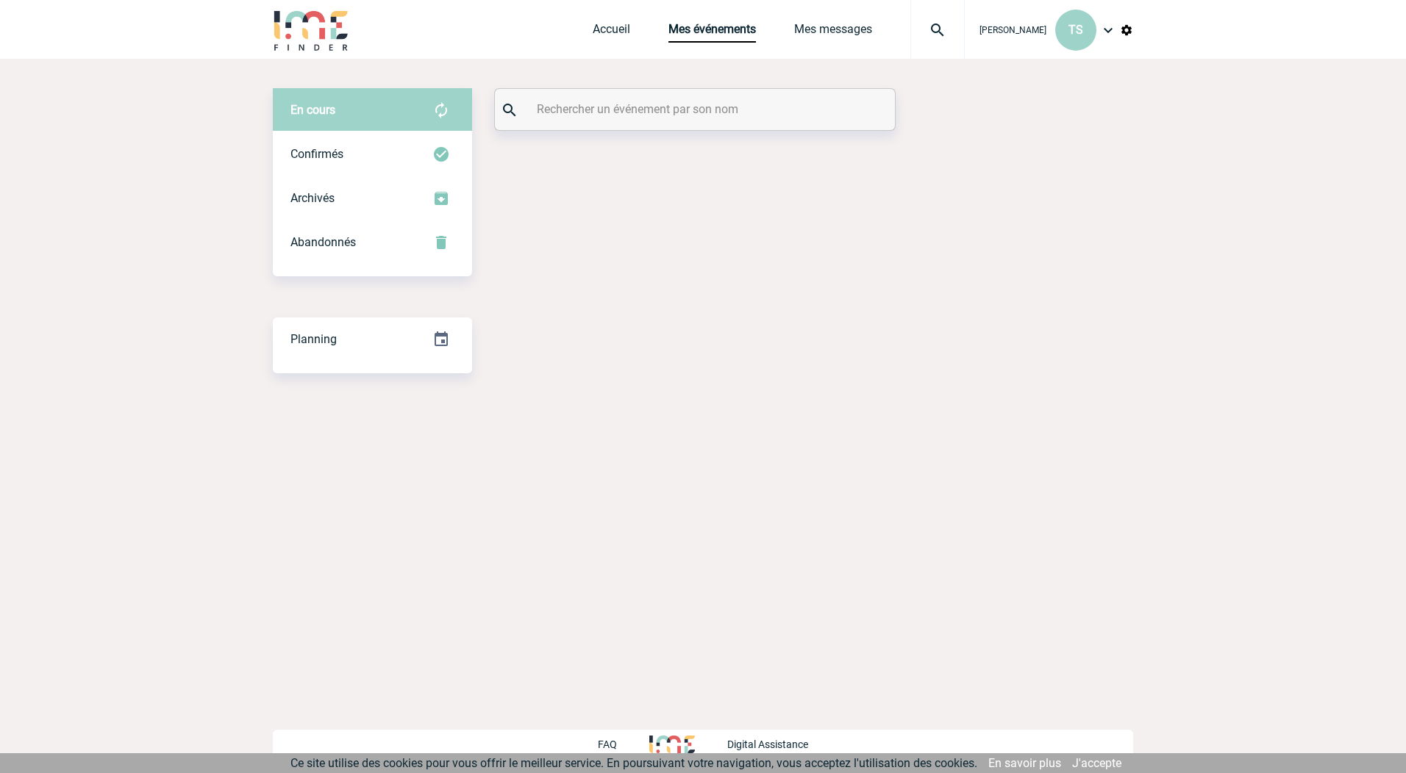 Image resolution: width=1406 pixels, height=773 pixels. I want to click on a: Planning, so click(372, 338).